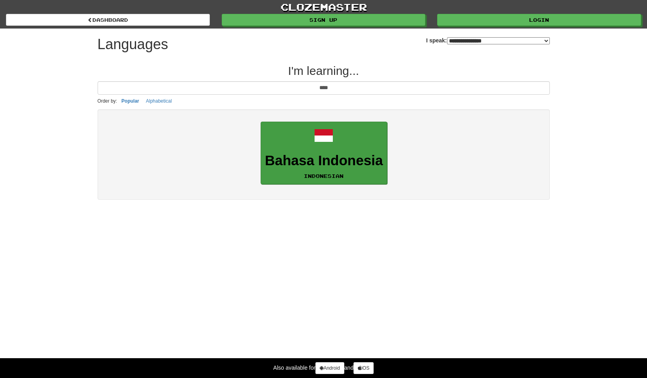 The width and height of the screenshot is (647, 378). Describe the element at coordinates (324, 153) in the screenshot. I see `a: Bahasa IndonesiaIndonesian` at that location.